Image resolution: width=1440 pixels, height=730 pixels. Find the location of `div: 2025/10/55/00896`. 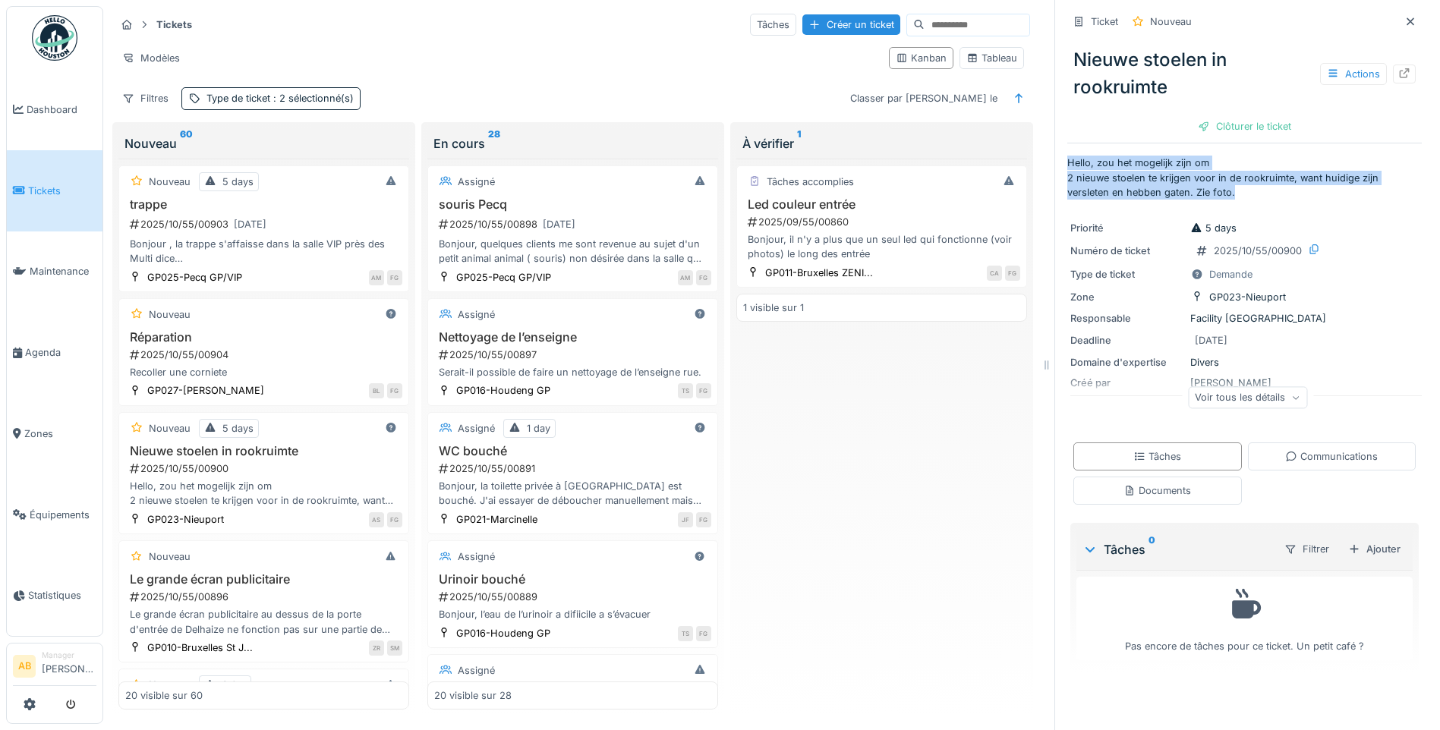

div: 2025/10/55/00896 is located at coordinates (265, 597).